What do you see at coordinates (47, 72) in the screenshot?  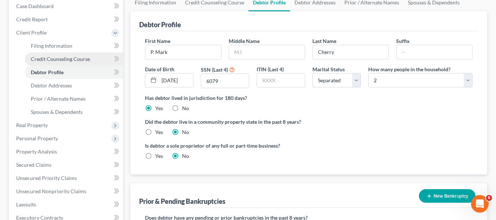 I see `span: Debtor Profile` at bounding box center [47, 72].